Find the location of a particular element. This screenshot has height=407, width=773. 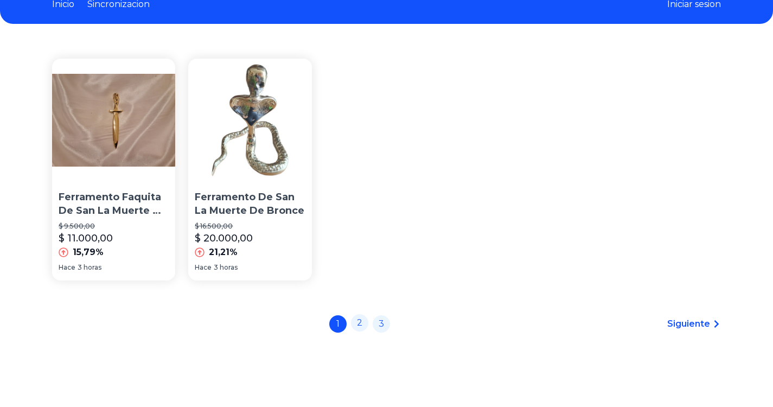

a: Ferramento Faquita De San La Muerte De Bronce Ferramento Faquita De San La Muerte De Bronce$ 9.50... is located at coordinates (113, 169).